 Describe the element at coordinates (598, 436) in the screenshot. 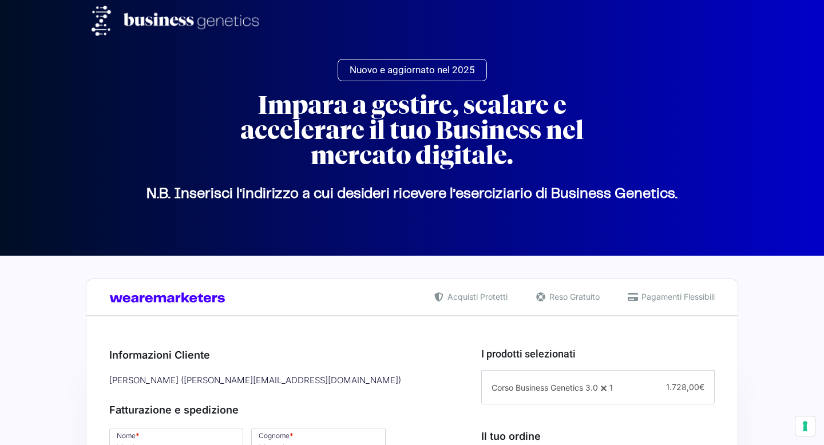

I see `h3: Il tuo ordine` at that location.